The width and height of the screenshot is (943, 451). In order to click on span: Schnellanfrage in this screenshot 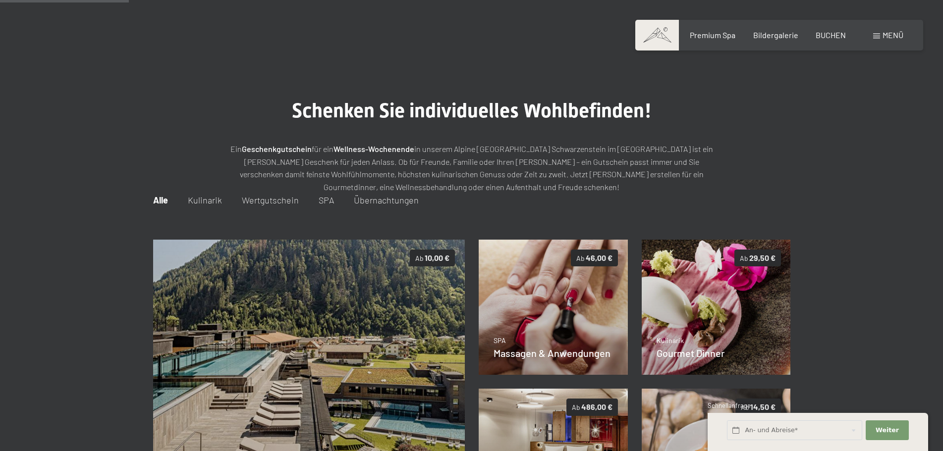, I will do `click(729, 406)`.